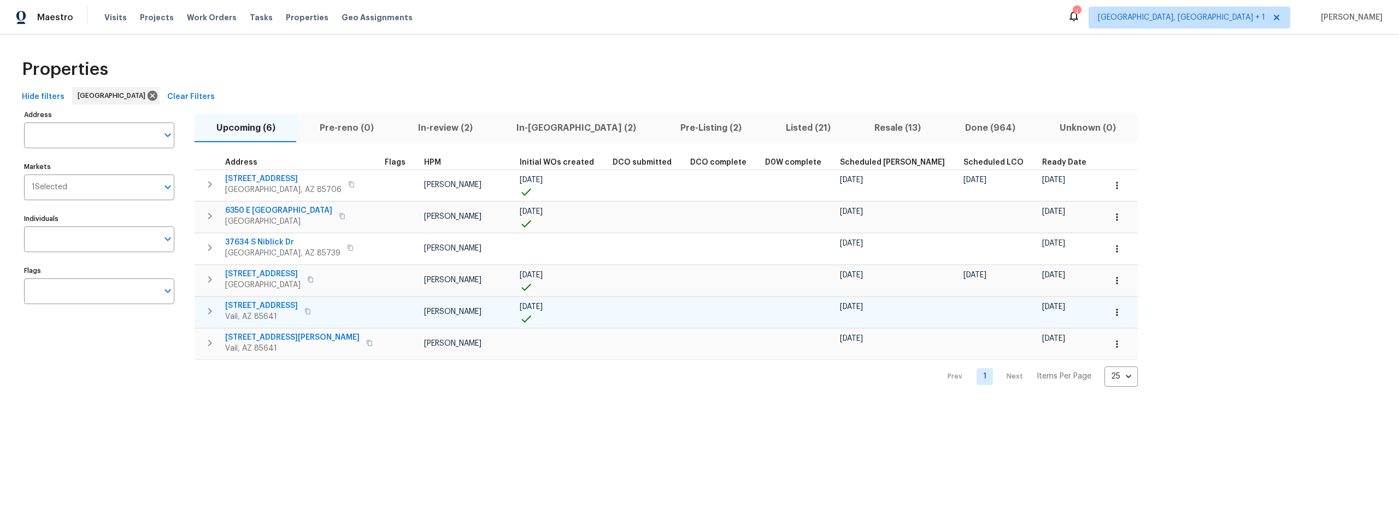 This screenshot has width=1399, height=524. I want to click on span: Done (964), so click(990, 128).